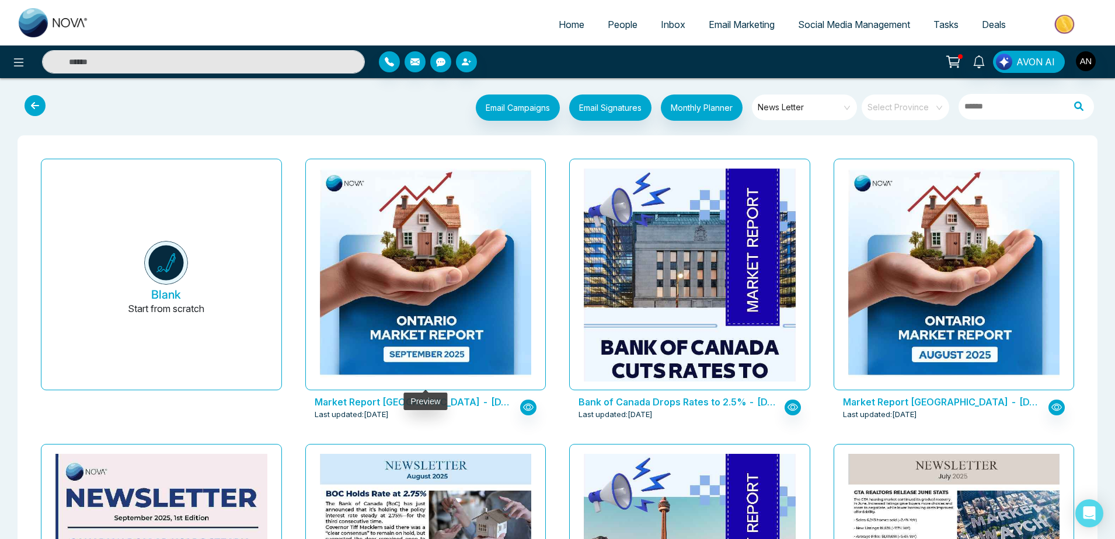  Describe the element at coordinates (518, 107) in the screenshot. I see `button: Email Campaigns` at that location.